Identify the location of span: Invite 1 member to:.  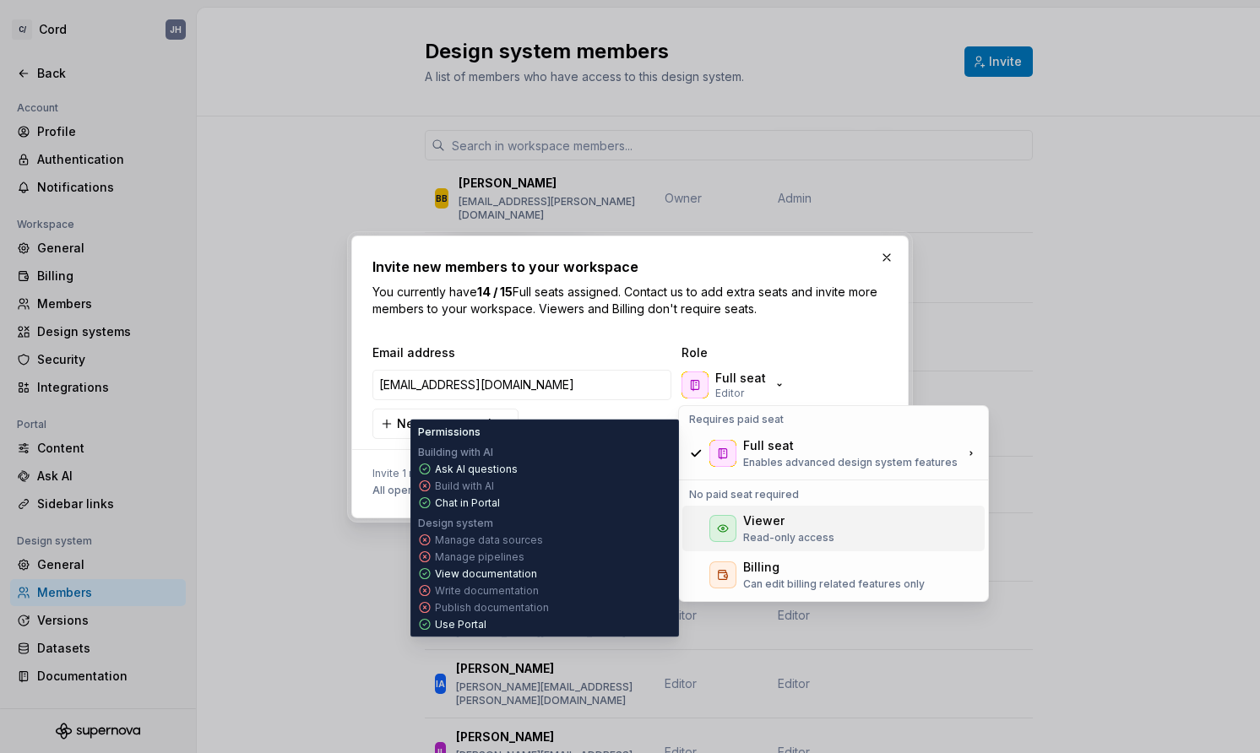
(476, 474).